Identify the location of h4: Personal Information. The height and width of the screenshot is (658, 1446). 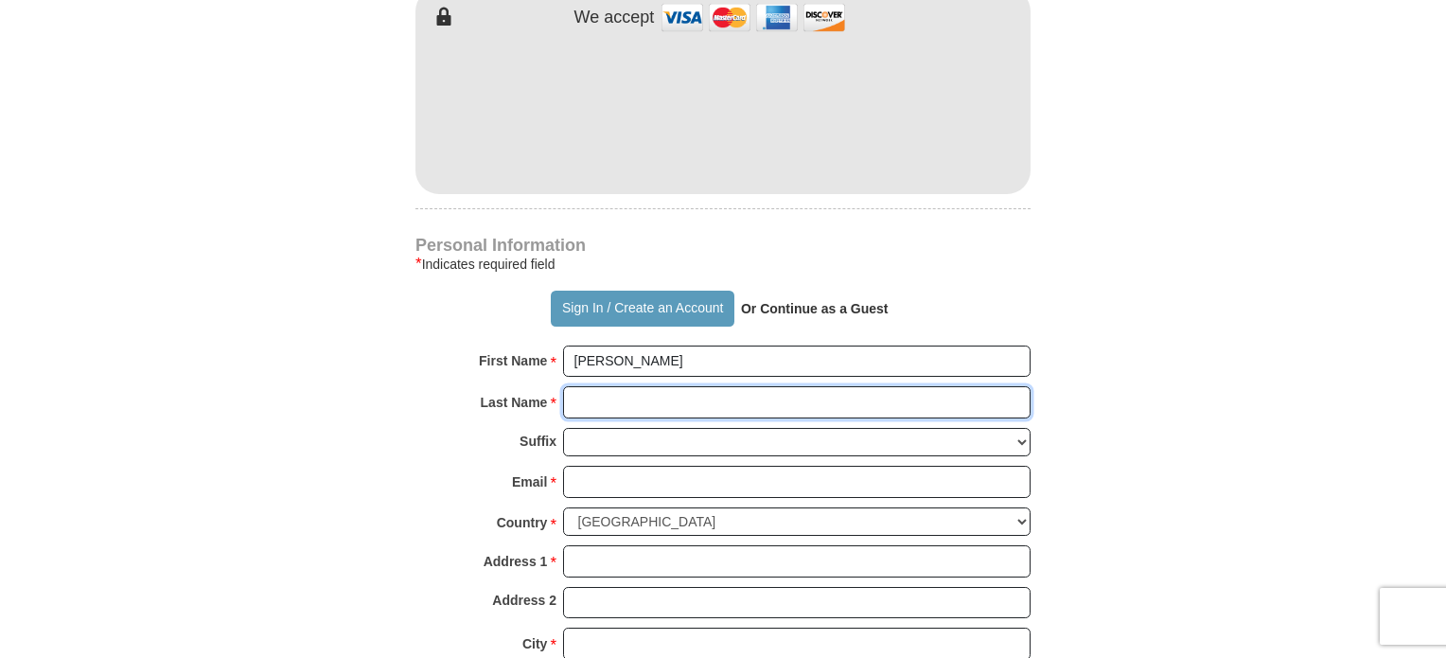
(723, 245).